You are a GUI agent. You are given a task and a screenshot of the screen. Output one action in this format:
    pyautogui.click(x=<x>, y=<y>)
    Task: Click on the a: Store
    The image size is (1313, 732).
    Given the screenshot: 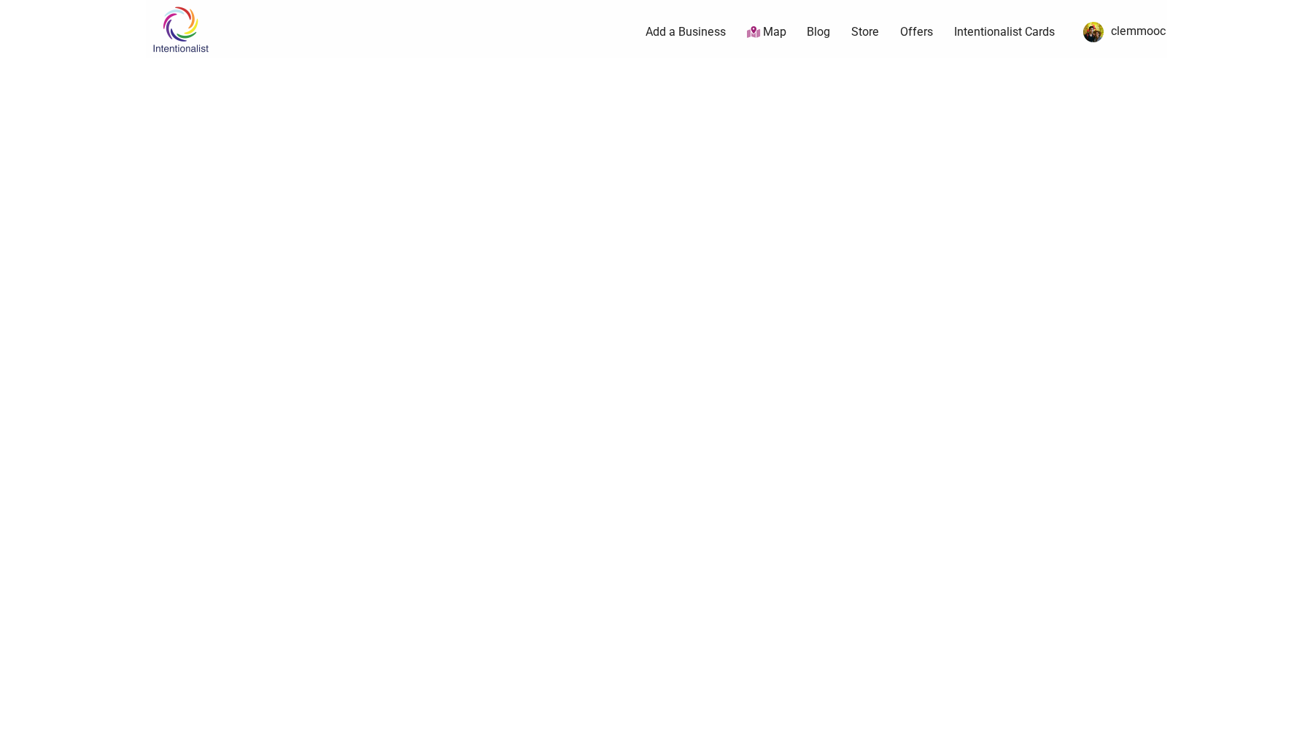 What is the action you would take?
    pyautogui.click(x=865, y=32)
    